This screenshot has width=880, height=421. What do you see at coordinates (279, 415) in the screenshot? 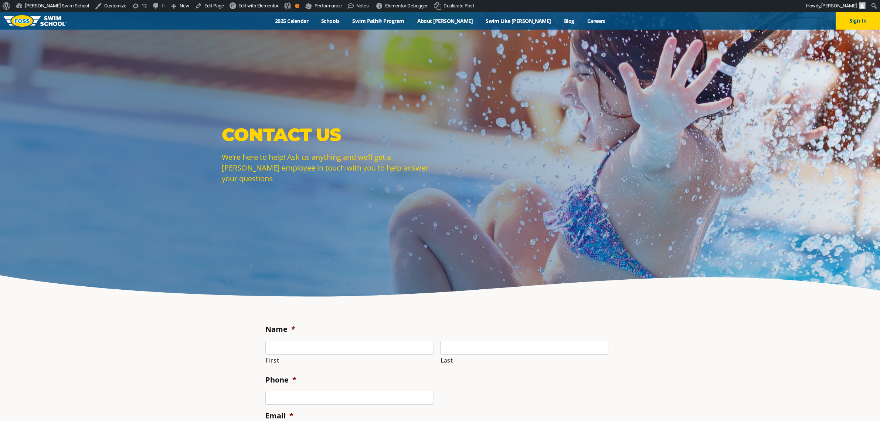
I see `label: Email` at bounding box center [279, 415].